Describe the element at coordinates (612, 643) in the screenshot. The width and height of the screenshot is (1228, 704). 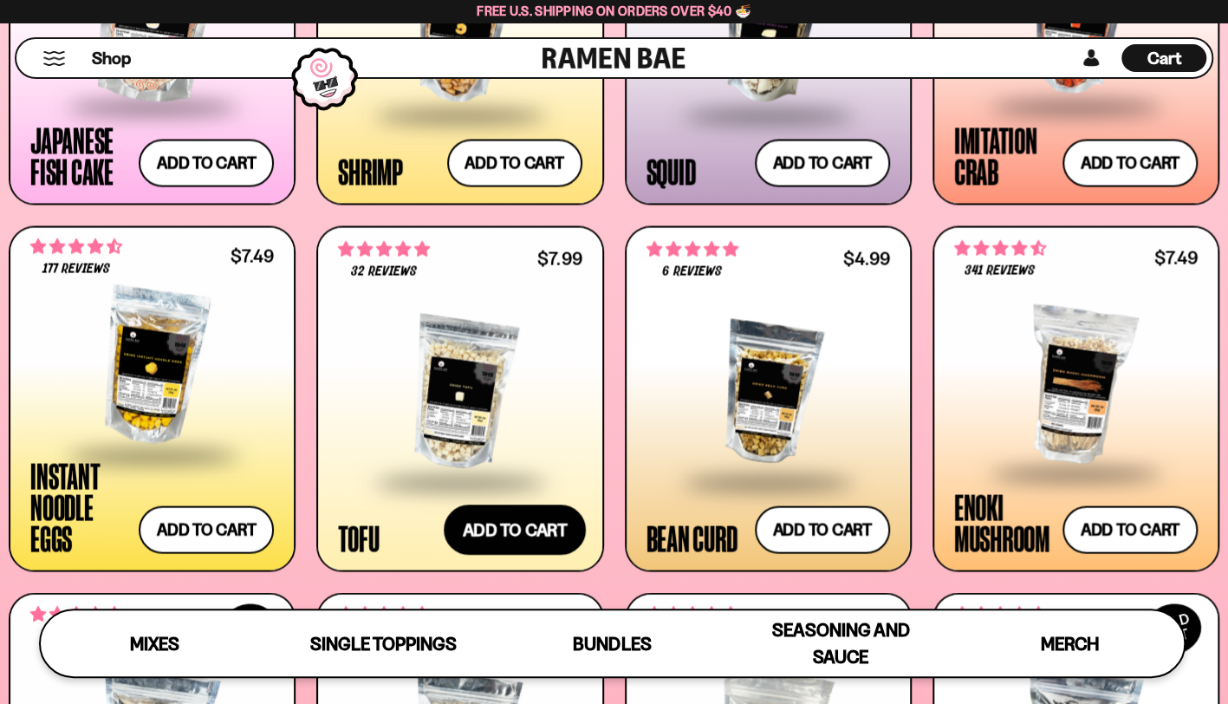
I see `span: Bundles` at that location.